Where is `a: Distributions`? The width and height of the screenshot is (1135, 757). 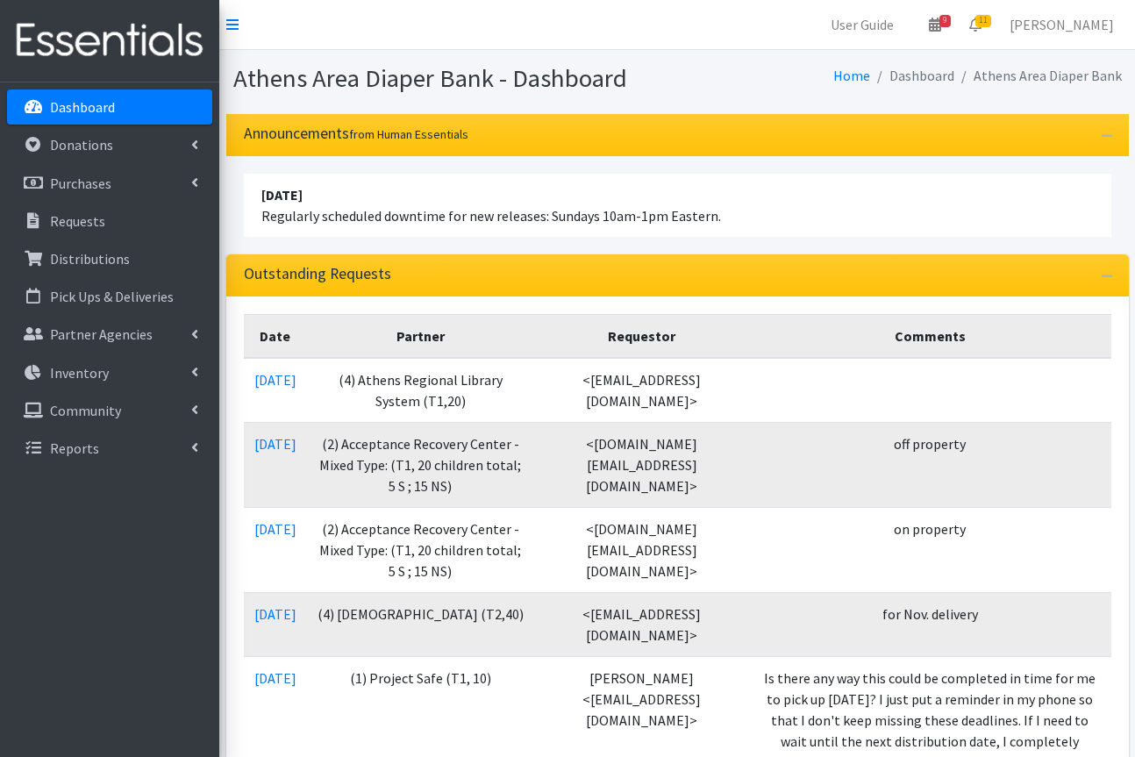 a: Distributions is located at coordinates (110, 259).